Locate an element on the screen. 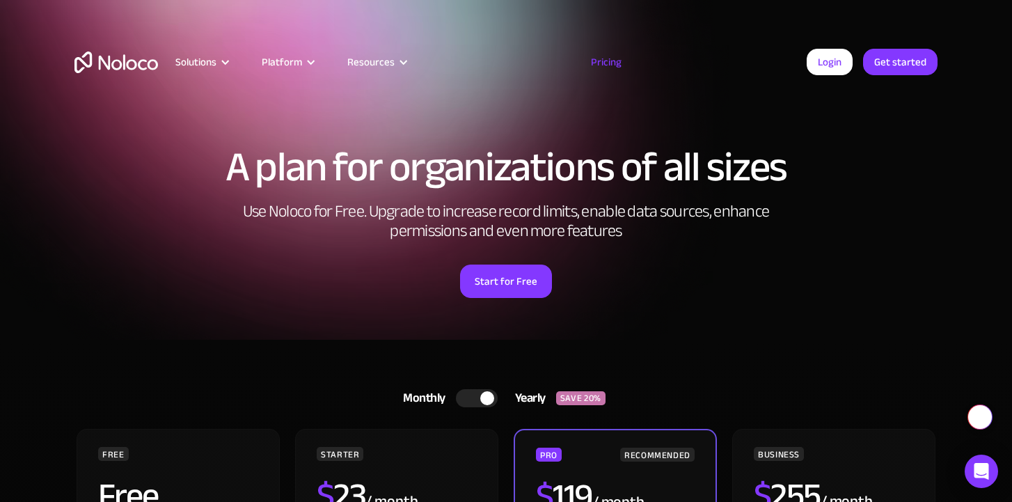 The height and width of the screenshot is (502, 1012). a: Start for Free is located at coordinates (506, 281).